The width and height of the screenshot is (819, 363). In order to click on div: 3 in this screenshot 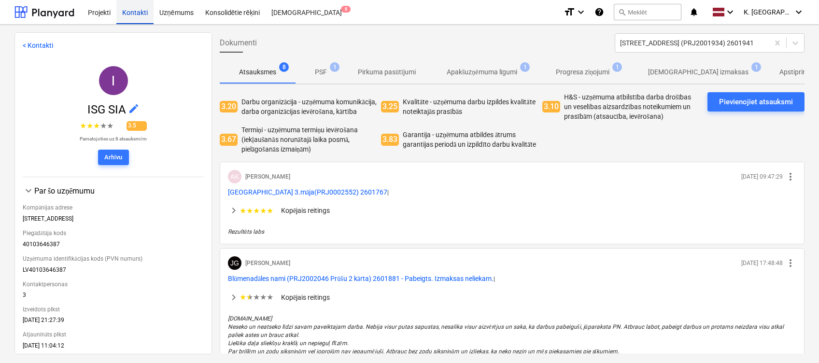, I will do `click(113, 297)`.